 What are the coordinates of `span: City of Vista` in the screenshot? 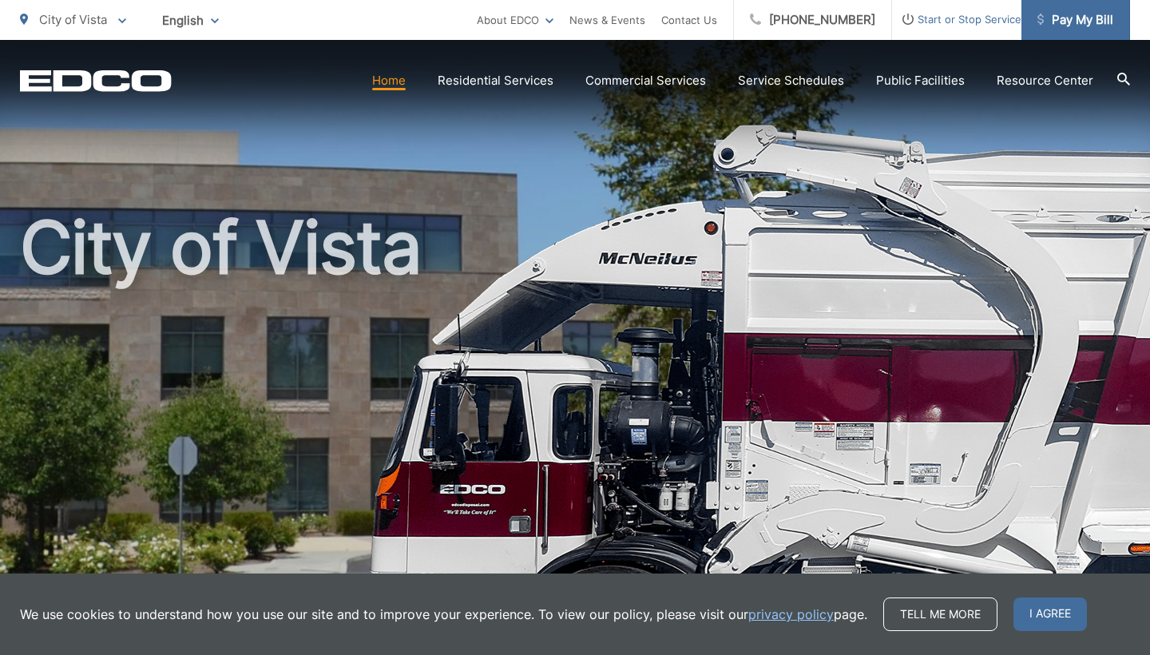 It's located at (73, 19).